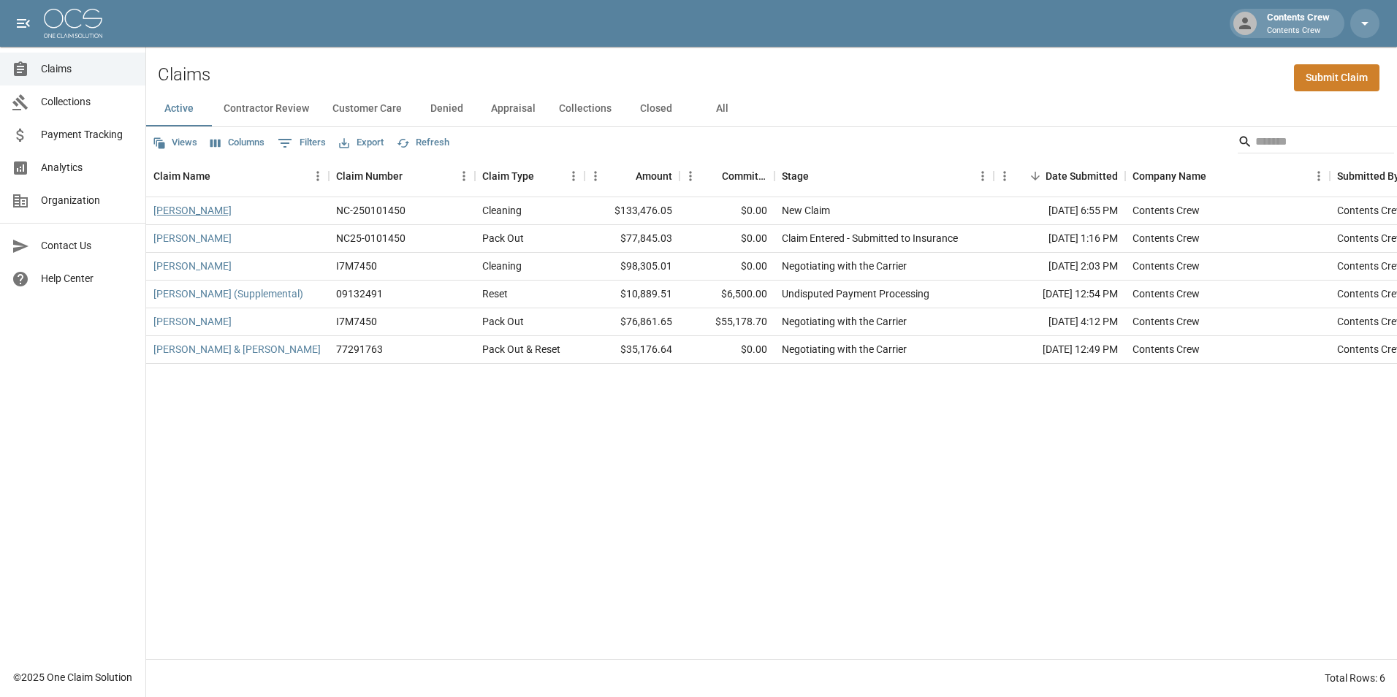 This screenshot has width=1397, height=697. What do you see at coordinates (869, 238) in the screenshot?
I see `div: Claim Entered - Submitted to Insurance` at bounding box center [869, 238].